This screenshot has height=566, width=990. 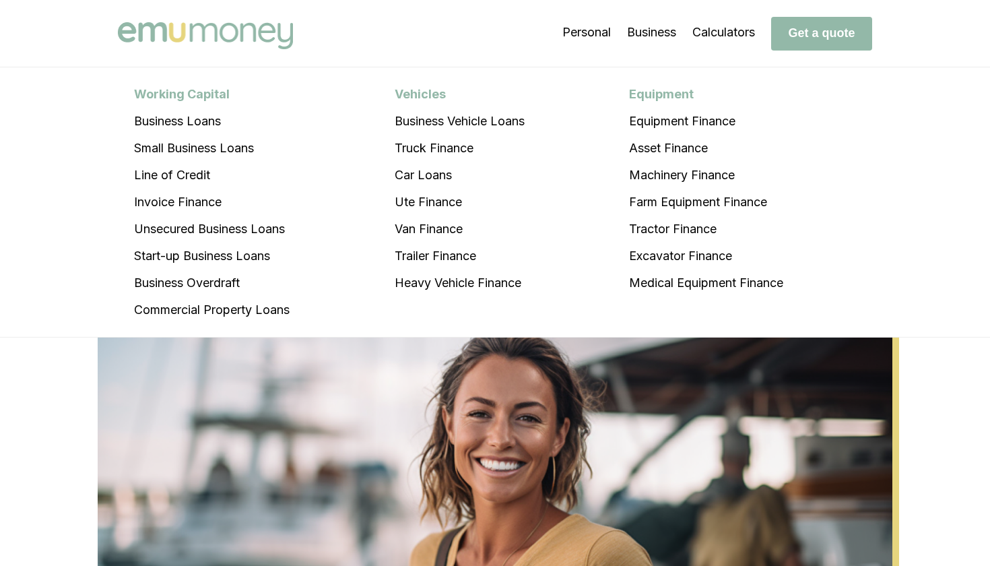 I want to click on a: Equipment Finance, so click(x=706, y=121).